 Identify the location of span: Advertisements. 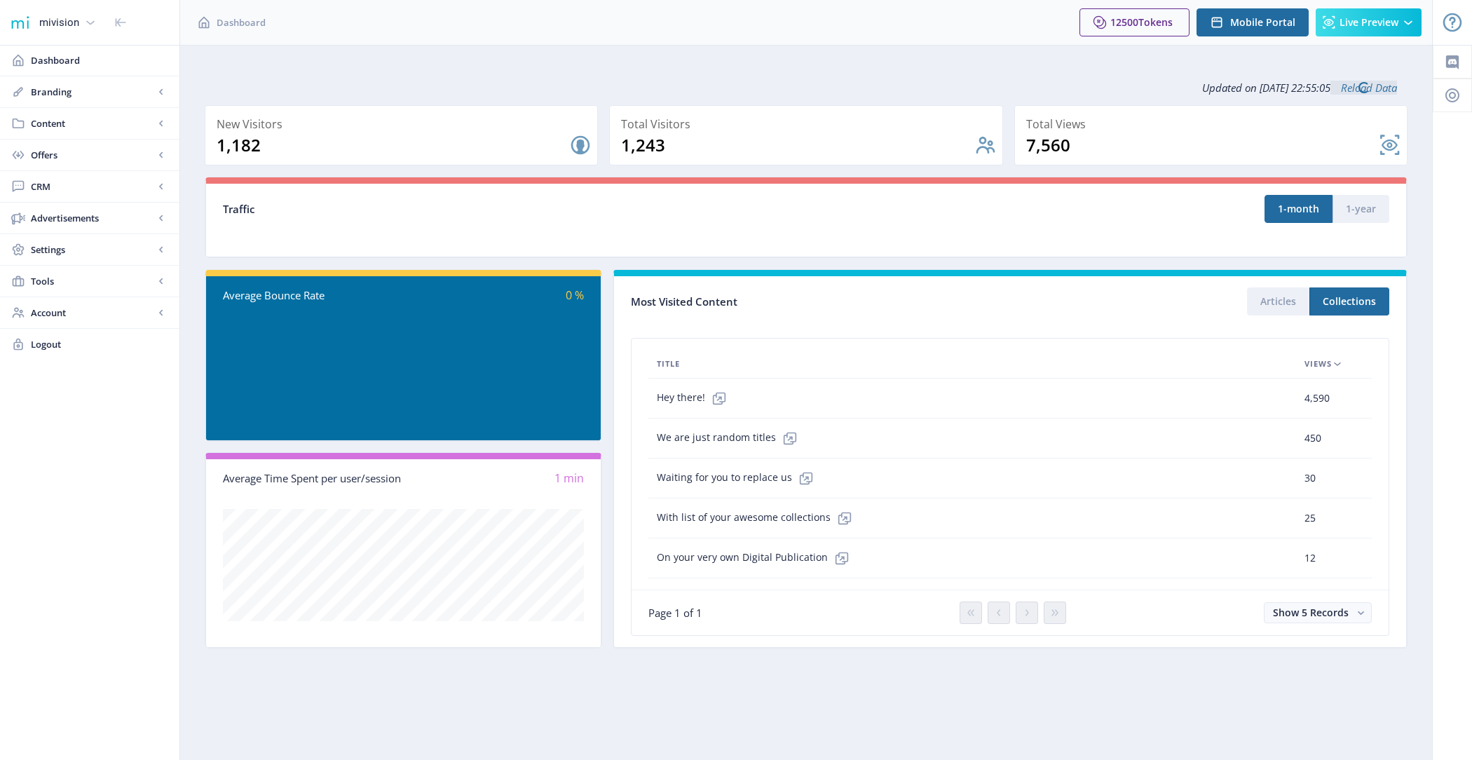
(93, 218).